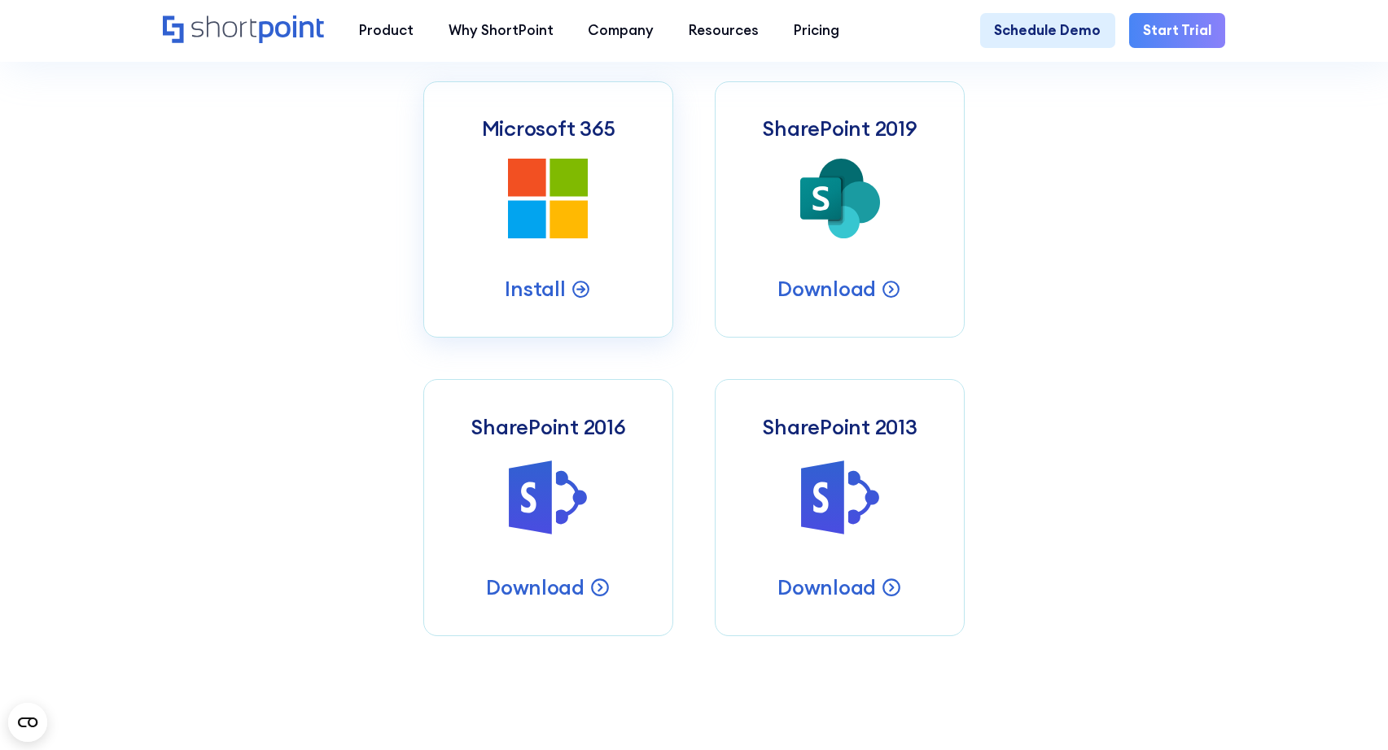 The height and width of the screenshot is (750, 1388). Describe the element at coordinates (28, 723) in the screenshot. I see `button: Open CMP widget` at that location.